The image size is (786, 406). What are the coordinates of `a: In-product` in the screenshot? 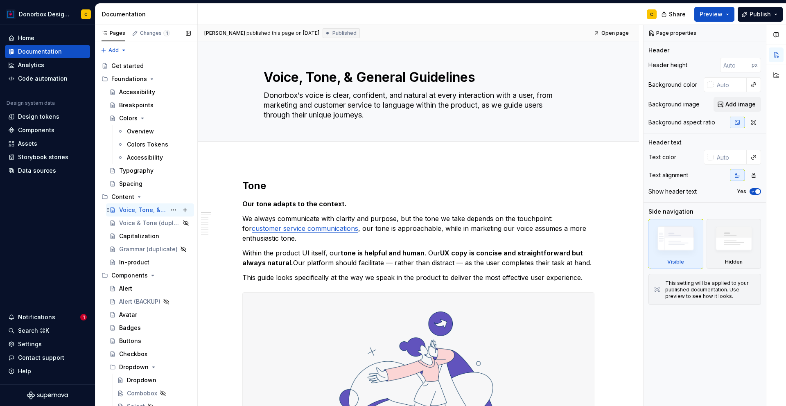 It's located at (150, 262).